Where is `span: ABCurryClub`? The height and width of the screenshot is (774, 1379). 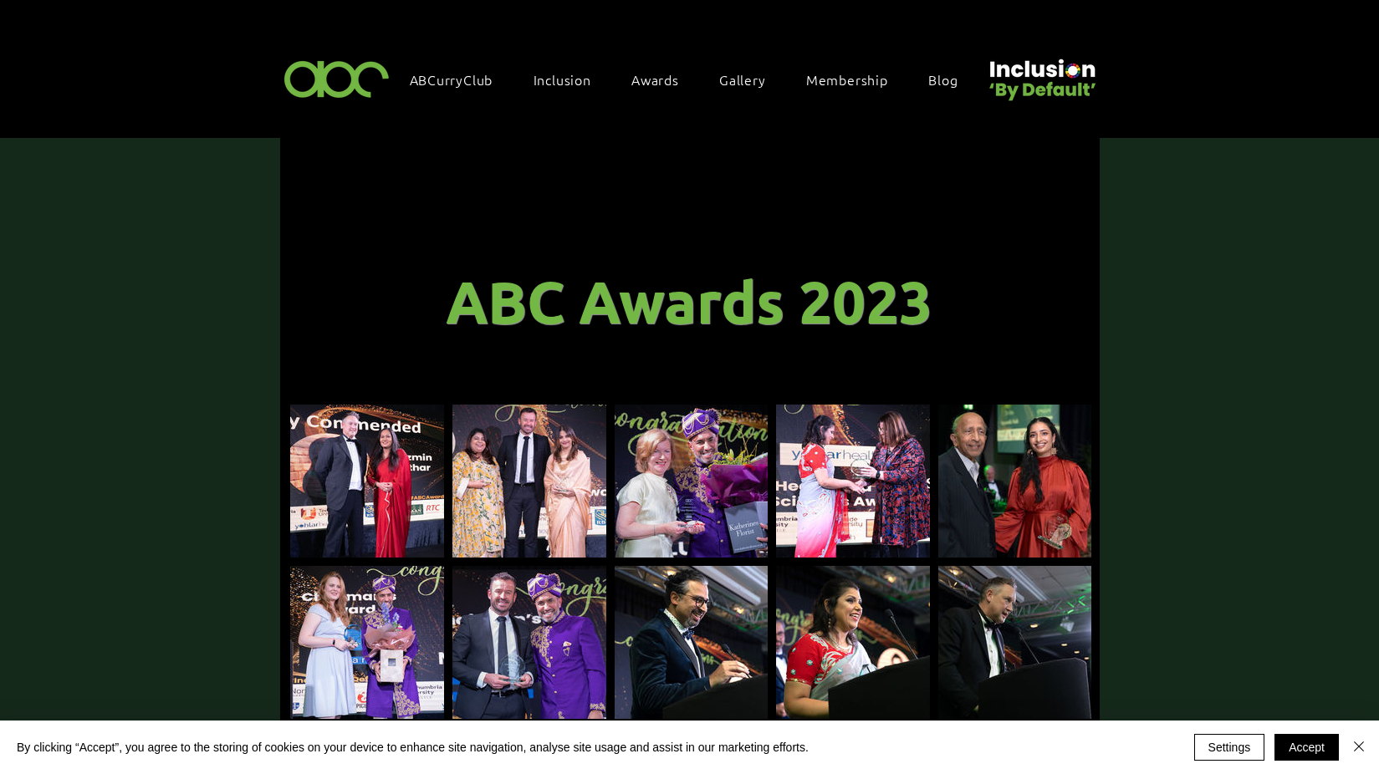
span: ABCurryClub is located at coordinates (451, 79).